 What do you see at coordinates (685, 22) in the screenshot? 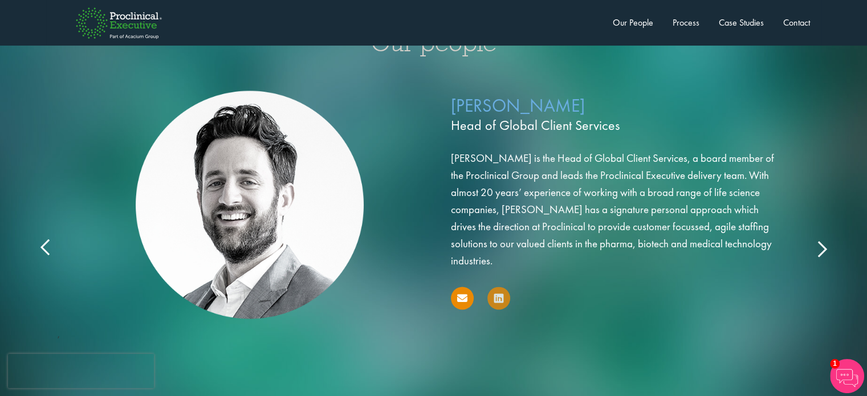
I see `a: Process` at bounding box center [685, 22].